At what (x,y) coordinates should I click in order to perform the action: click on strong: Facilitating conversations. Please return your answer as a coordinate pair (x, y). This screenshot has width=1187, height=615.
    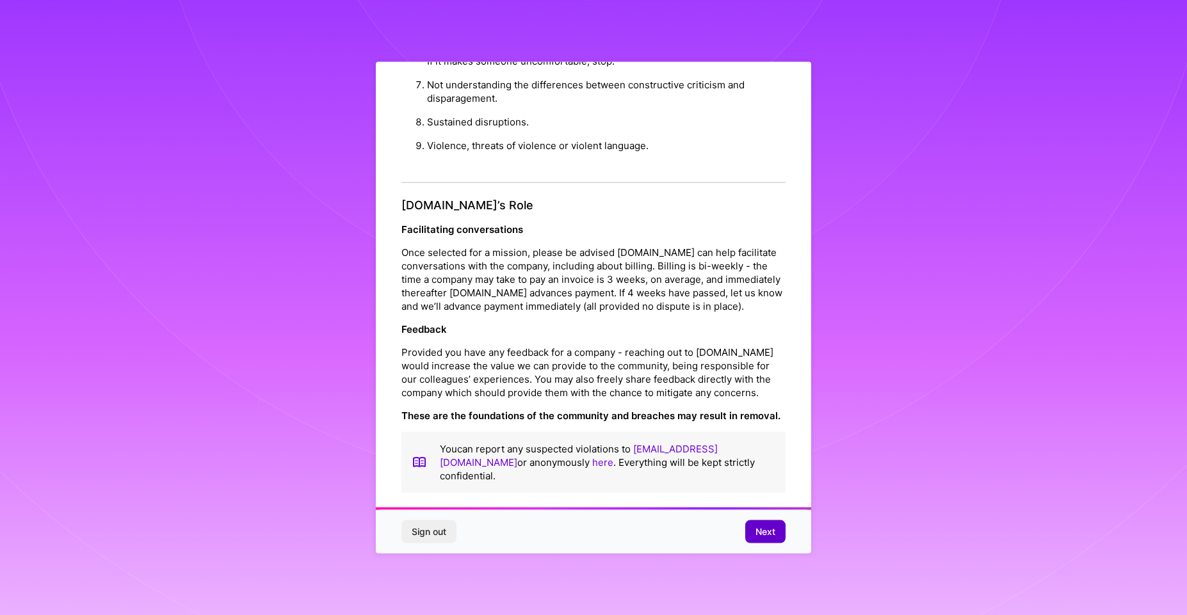
    Looking at the image, I should click on (462, 228).